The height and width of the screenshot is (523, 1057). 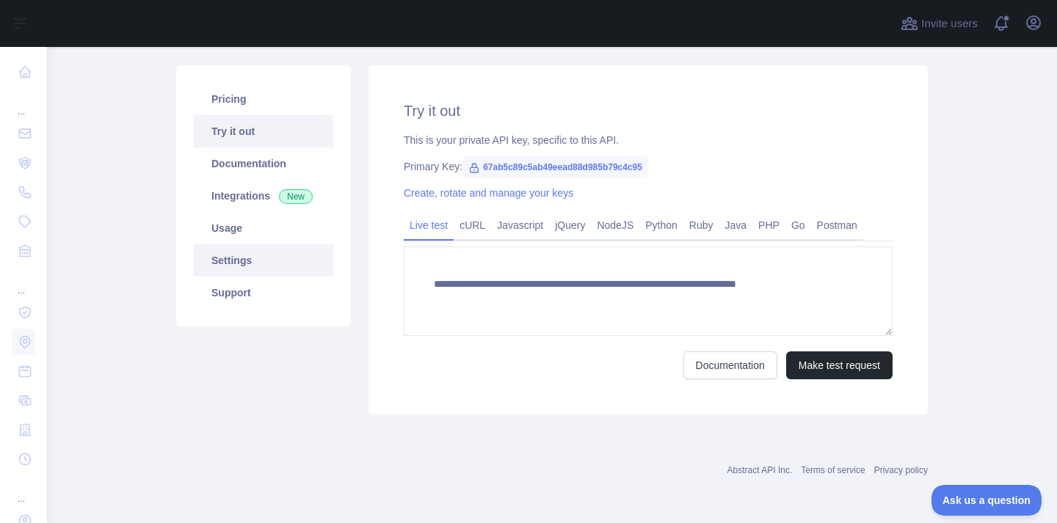 I want to click on a: cURL, so click(x=472, y=225).